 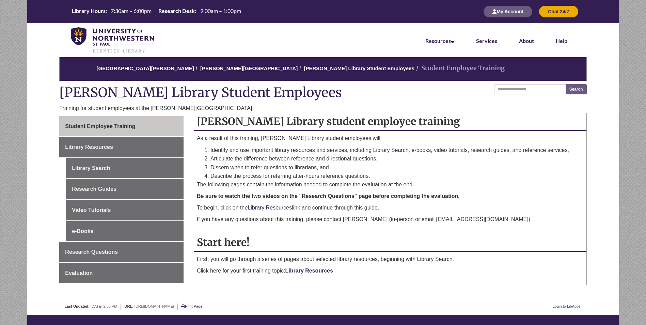 What do you see at coordinates (183, 306) in the screenshot?
I see `i: Print Page` at bounding box center [183, 306].